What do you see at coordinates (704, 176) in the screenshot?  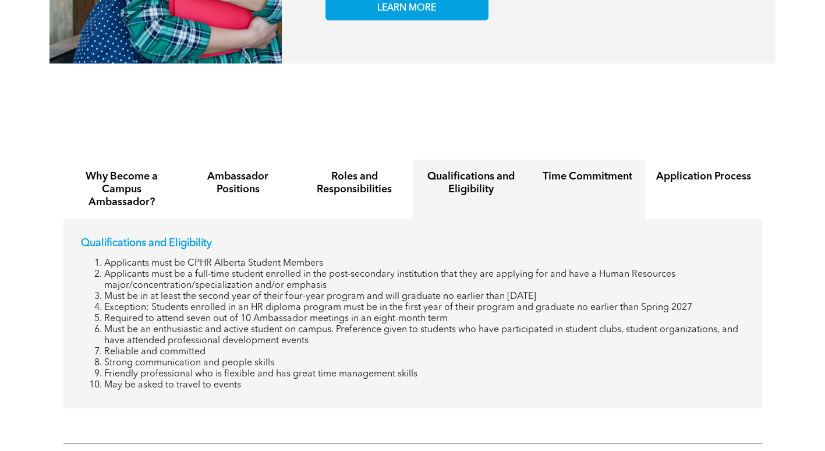 I see `h4: Application Process` at bounding box center [704, 176].